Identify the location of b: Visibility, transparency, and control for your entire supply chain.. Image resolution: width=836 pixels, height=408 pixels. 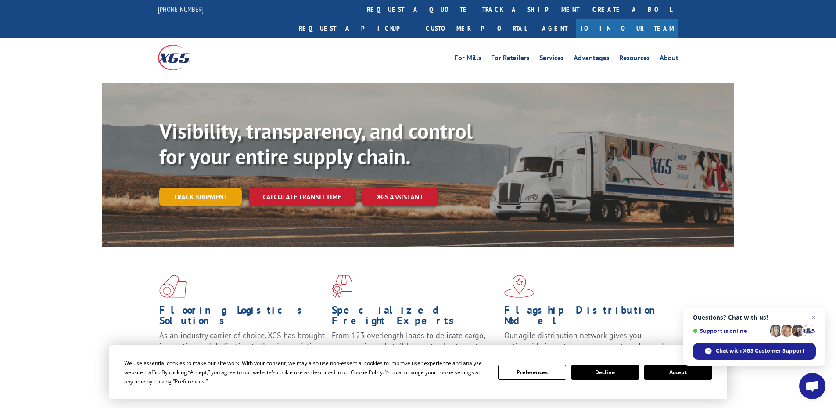
(316, 143).